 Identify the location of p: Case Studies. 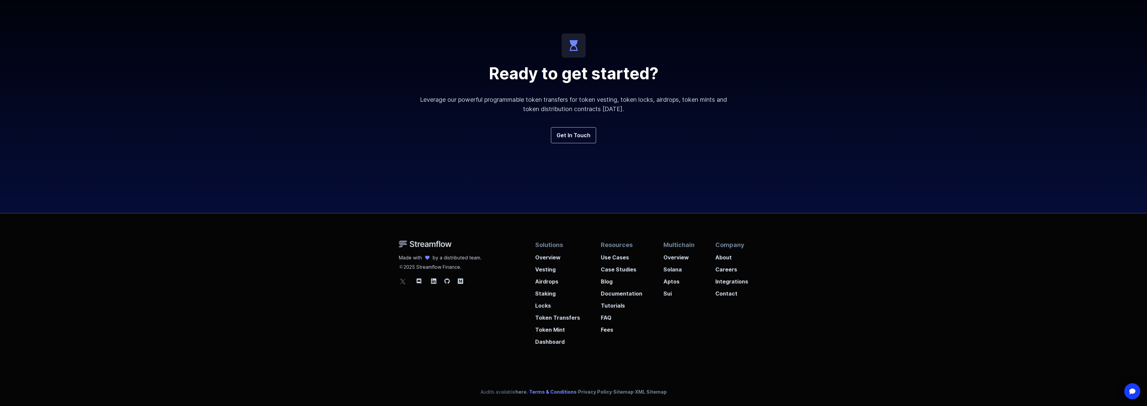
(621, 267).